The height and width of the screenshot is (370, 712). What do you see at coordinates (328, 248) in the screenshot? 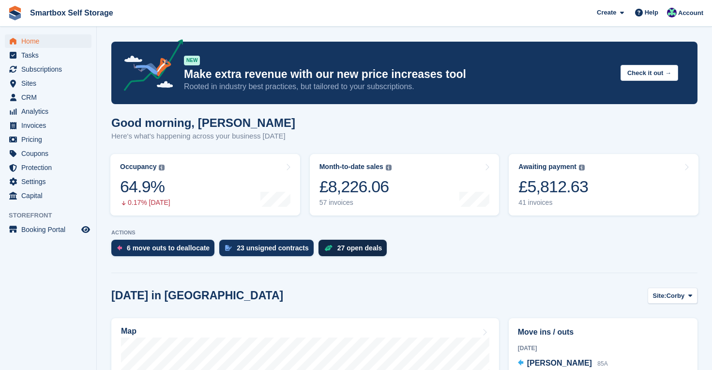
I see `img: deal-1b604bf984904fb50ccaf53a9ad4b4a5d6e5aea283cecdc64d6e3604feb123c2.svg` at bounding box center [328, 248].